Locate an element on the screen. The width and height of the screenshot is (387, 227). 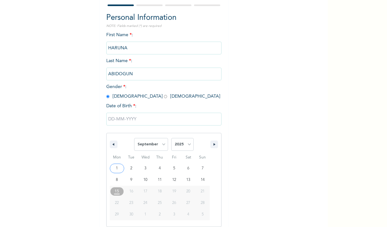
span: Sun is located at coordinates (202, 157).